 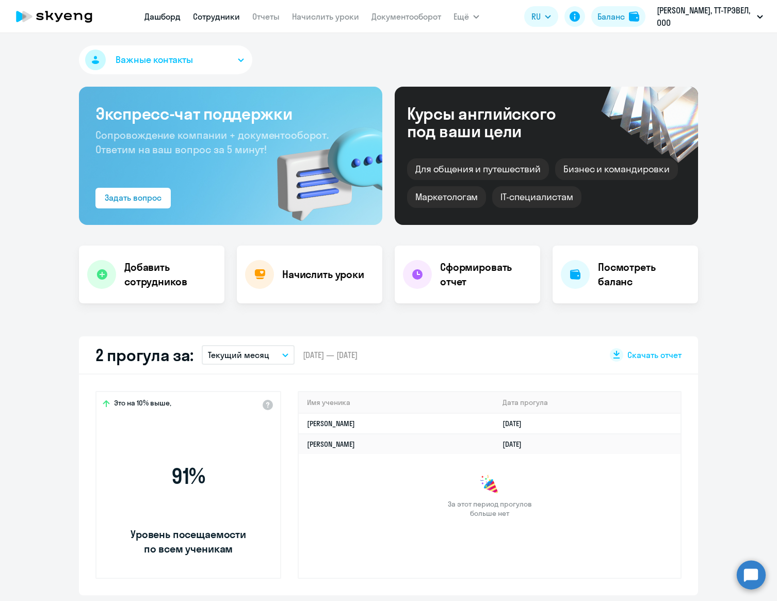 What do you see at coordinates (461, 17) in the screenshot?
I see `span: Ещё` at bounding box center [461, 17].